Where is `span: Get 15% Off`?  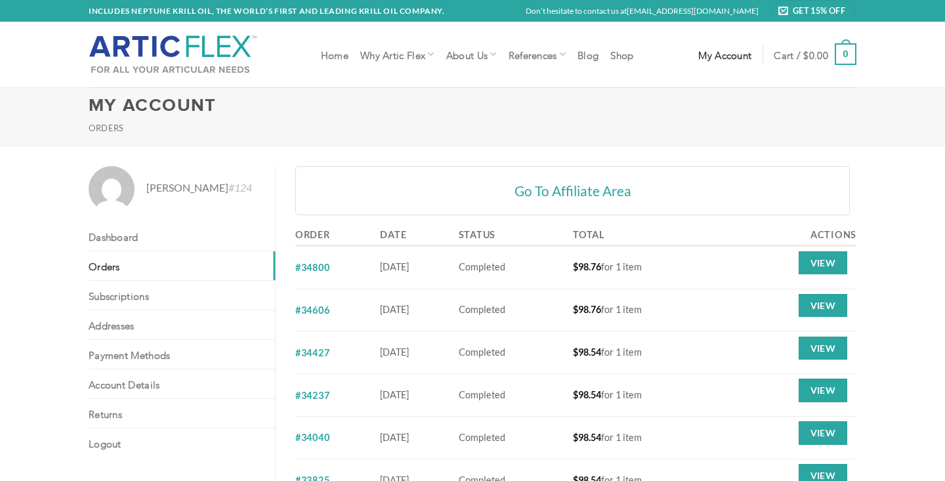 span: Get 15% Off is located at coordinates (821, 10).